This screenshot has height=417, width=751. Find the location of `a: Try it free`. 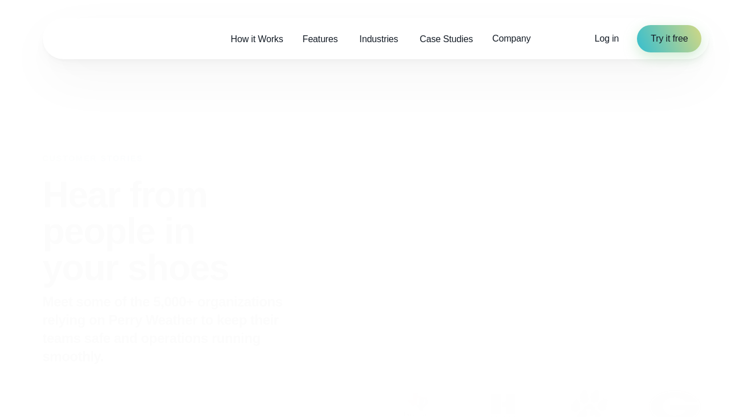

a: Try it free is located at coordinates (669, 39).